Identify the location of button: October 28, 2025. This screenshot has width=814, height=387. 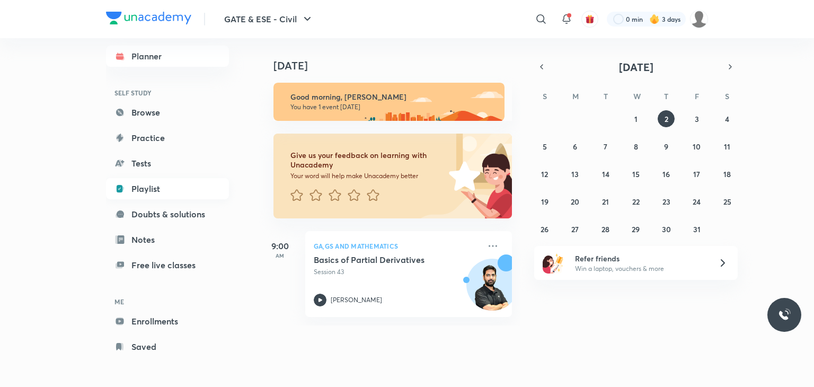
(606, 229).